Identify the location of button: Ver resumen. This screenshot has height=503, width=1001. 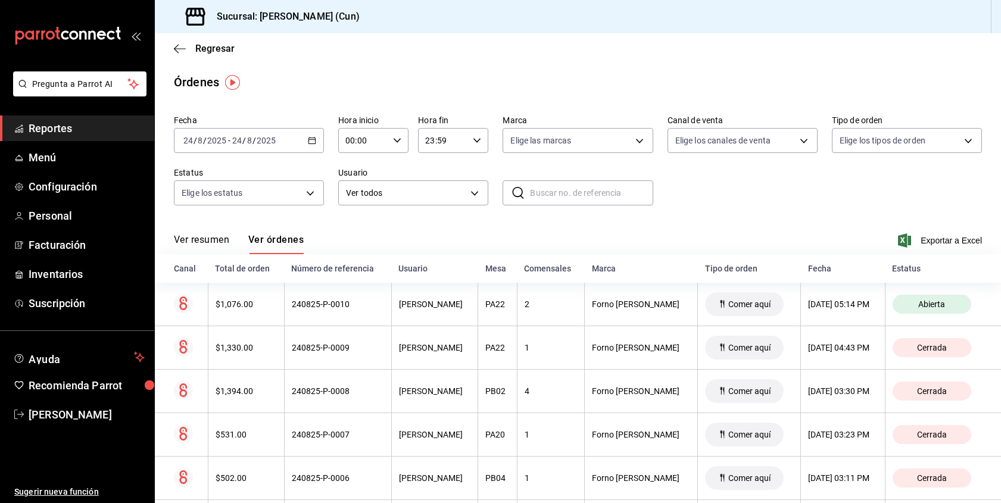
(201, 244).